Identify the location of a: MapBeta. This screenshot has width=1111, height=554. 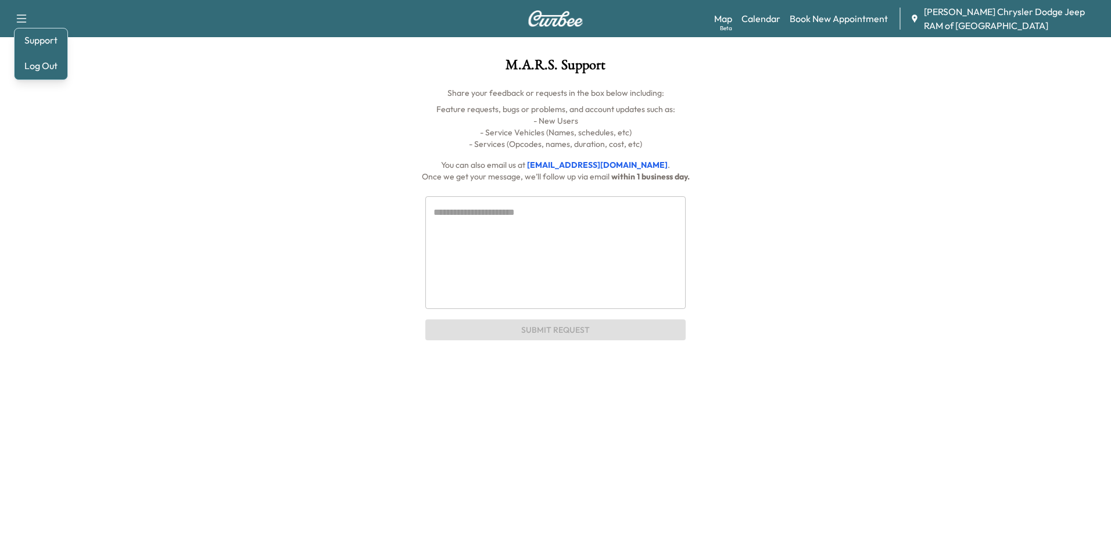
(723, 19).